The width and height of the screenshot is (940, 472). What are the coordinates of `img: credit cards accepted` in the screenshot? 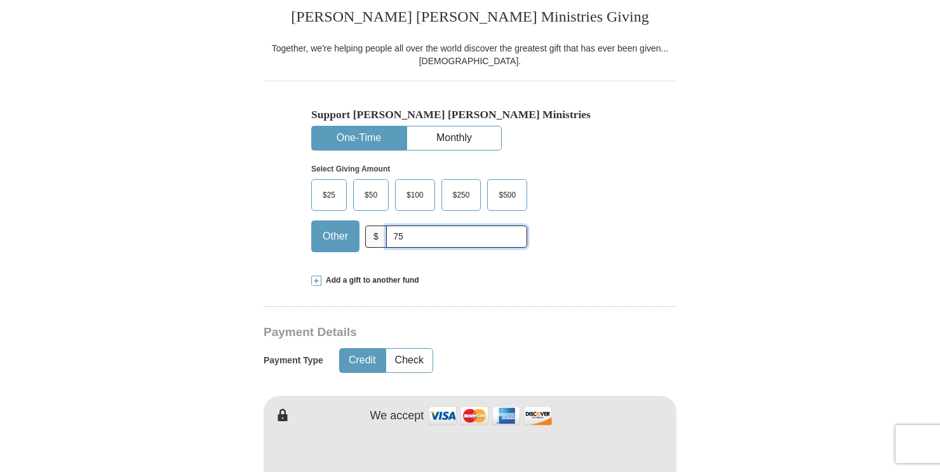 It's located at (491, 416).